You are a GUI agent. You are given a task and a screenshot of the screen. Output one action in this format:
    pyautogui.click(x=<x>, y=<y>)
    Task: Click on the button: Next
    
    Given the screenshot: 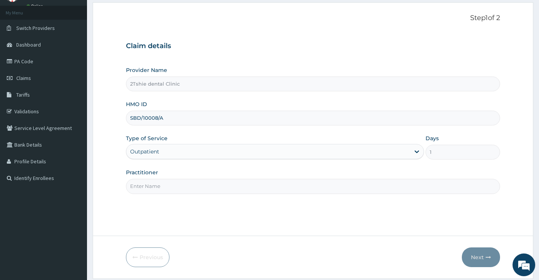 What is the action you would take?
    pyautogui.click(x=481, y=257)
    